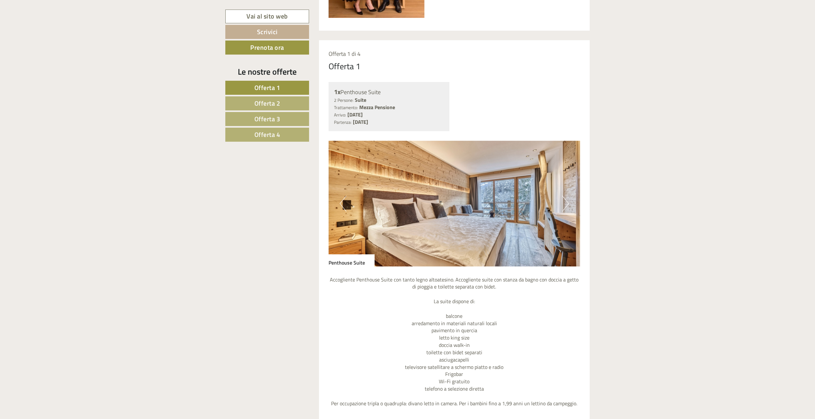 The height and width of the screenshot is (419, 815). I want to click on small: 2 Persone:, so click(343, 100).